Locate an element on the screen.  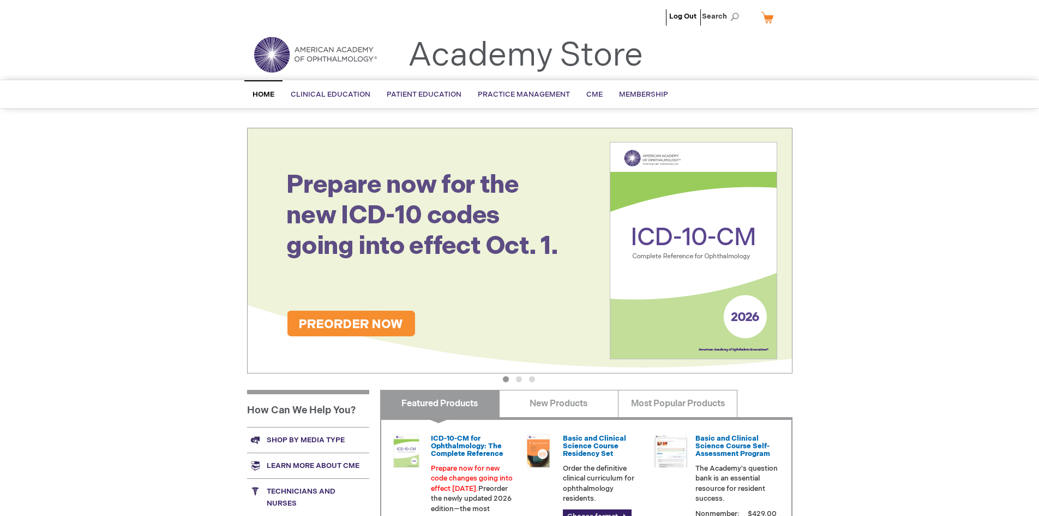
a: Learn more about CME is located at coordinates (308, 465).